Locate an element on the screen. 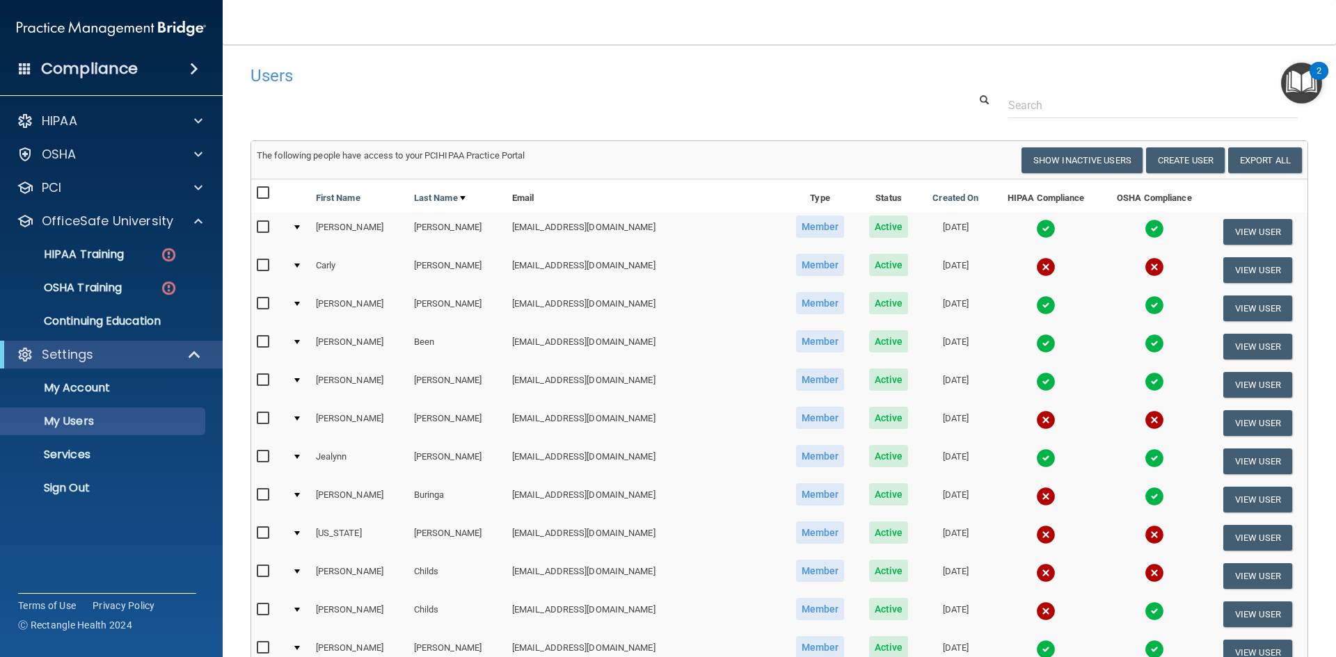 This screenshot has height=657, width=1336. span: Ⓒ Rectangle Health 2024 is located at coordinates (75, 625).